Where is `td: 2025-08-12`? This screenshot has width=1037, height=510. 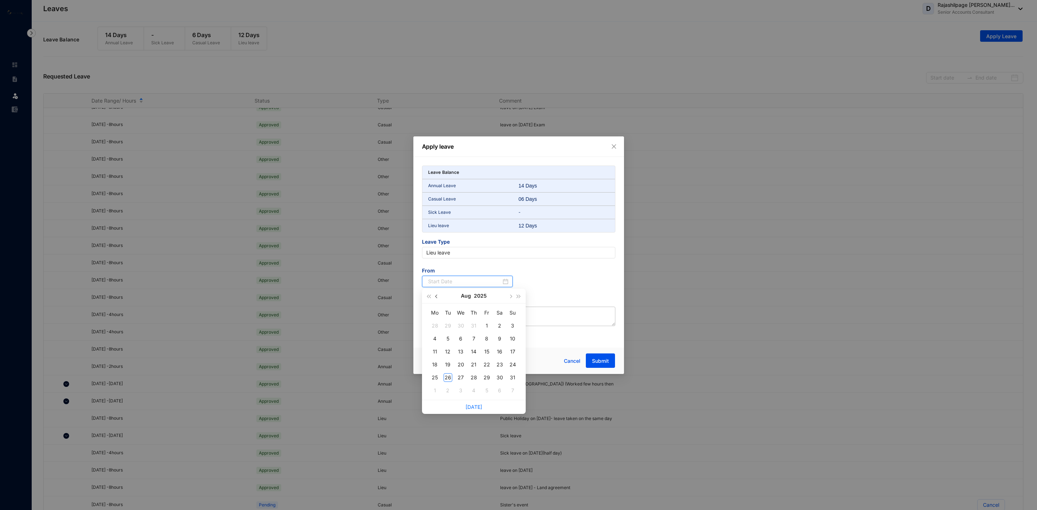
td: 2025-08-12 is located at coordinates (448, 352).